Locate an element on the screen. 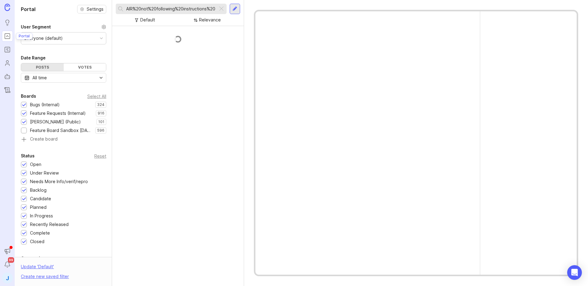 The image size is (588, 286). svg: toggle icon is located at coordinates (101, 78).